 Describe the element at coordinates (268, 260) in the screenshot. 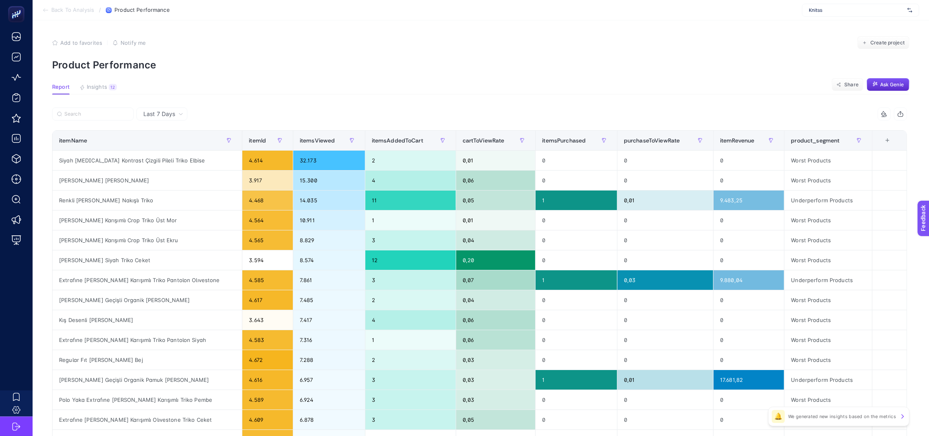

I see `div: 3.594` at that location.